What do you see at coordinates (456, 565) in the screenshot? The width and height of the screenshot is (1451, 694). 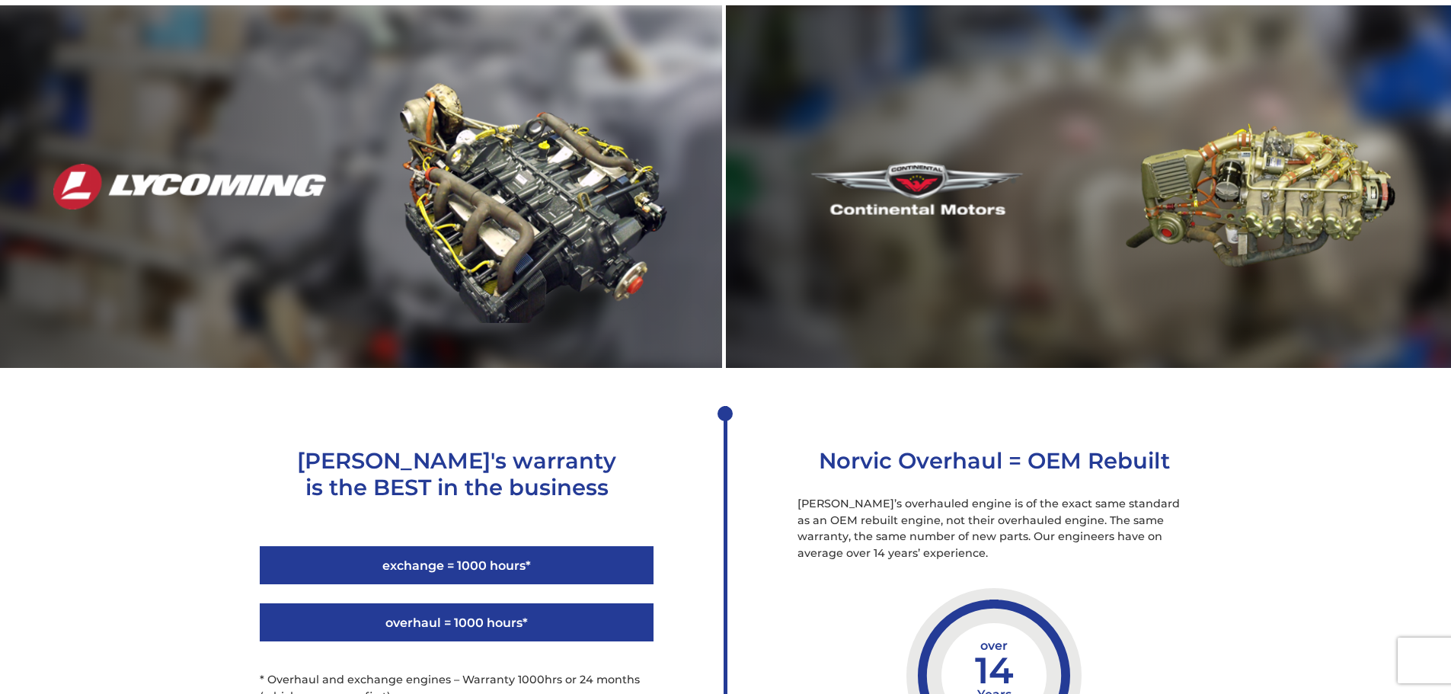 I see `div: exchange = 1000 hours*` at bounding box center [456, 565].